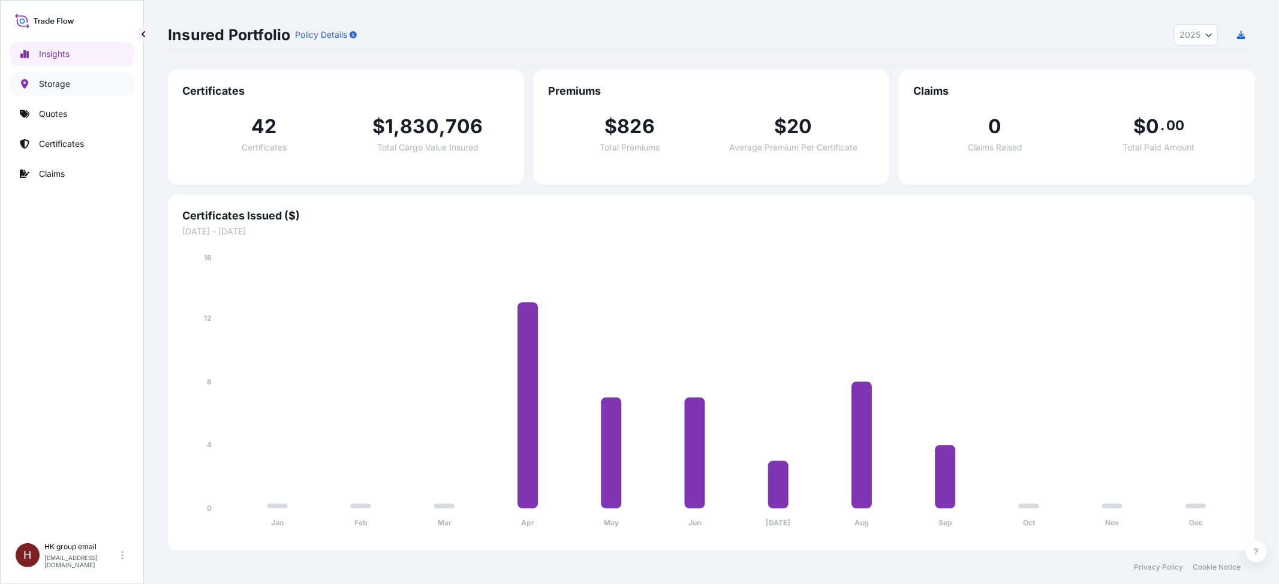  Describe the element at coordinates (800, 127) in the screenshot. I see `span: 20` at that location.